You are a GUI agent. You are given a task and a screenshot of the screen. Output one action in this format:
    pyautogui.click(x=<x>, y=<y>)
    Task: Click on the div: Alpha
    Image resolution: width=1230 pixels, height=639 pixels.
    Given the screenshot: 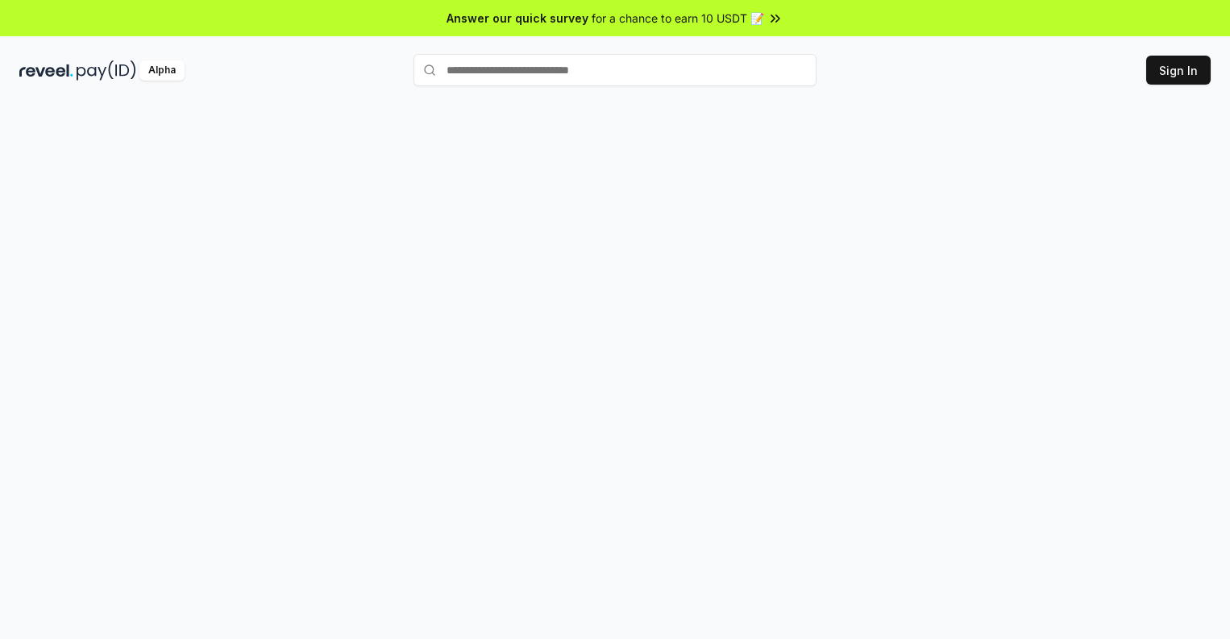 What is the action you would take?
    pyautogui.click(x=162, y=70)
    